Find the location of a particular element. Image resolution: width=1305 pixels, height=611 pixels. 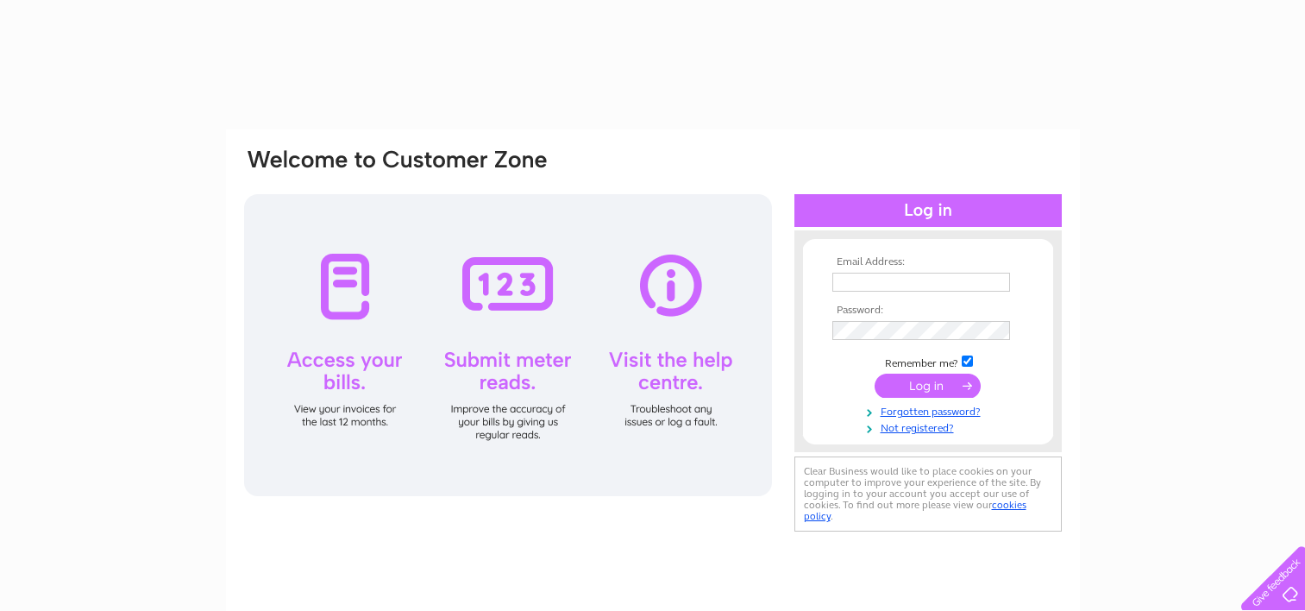

th: Email Address: is located at coordinates (928, 262).